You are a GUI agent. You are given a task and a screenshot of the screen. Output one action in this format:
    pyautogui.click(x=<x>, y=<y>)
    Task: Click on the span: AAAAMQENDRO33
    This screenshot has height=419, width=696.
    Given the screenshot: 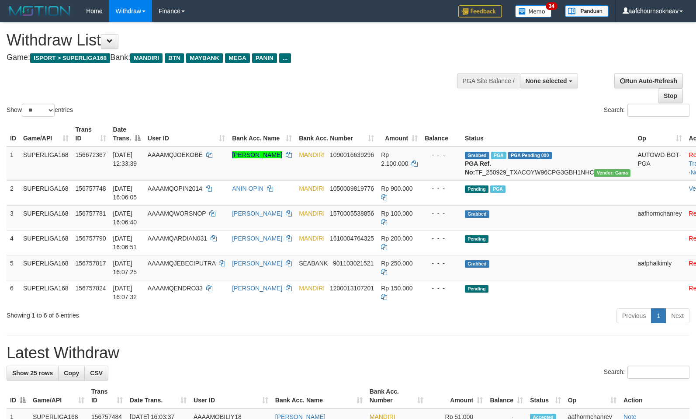 What is the action you would take?
    pyautogui.click(x=175, y=288)
    